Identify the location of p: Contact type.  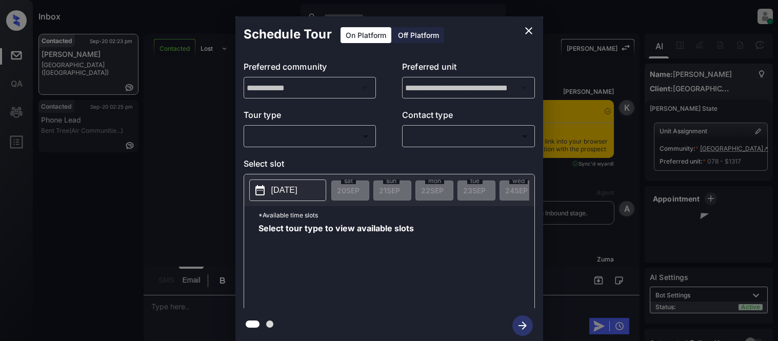
(468, 117).